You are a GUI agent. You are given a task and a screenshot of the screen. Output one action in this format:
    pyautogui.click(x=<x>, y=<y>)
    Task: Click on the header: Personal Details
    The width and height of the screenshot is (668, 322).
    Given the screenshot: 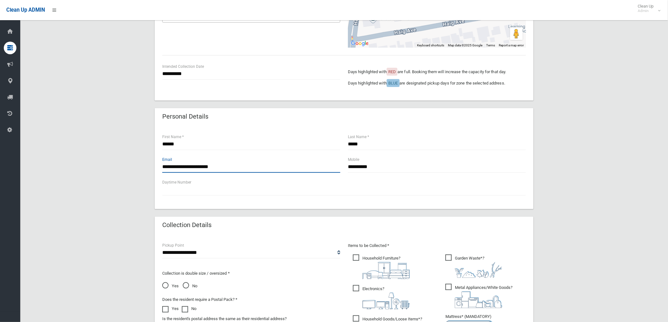 What is the action you would take?
    pyautogui.click(x=185, y=117)
    